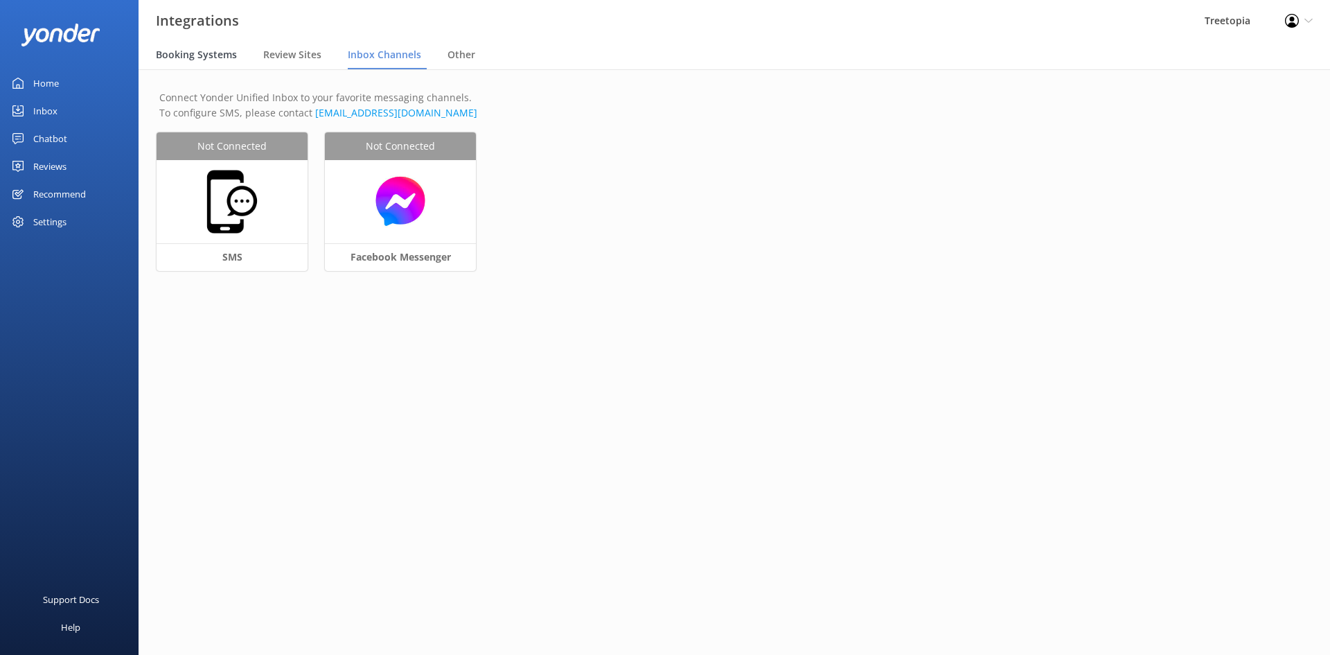 The width and height of the screenshot is (1330, 655). What do you see at coordinates (50, 222) in the screenshot?
I see `div: Settings` at bounding box center [50, 222].